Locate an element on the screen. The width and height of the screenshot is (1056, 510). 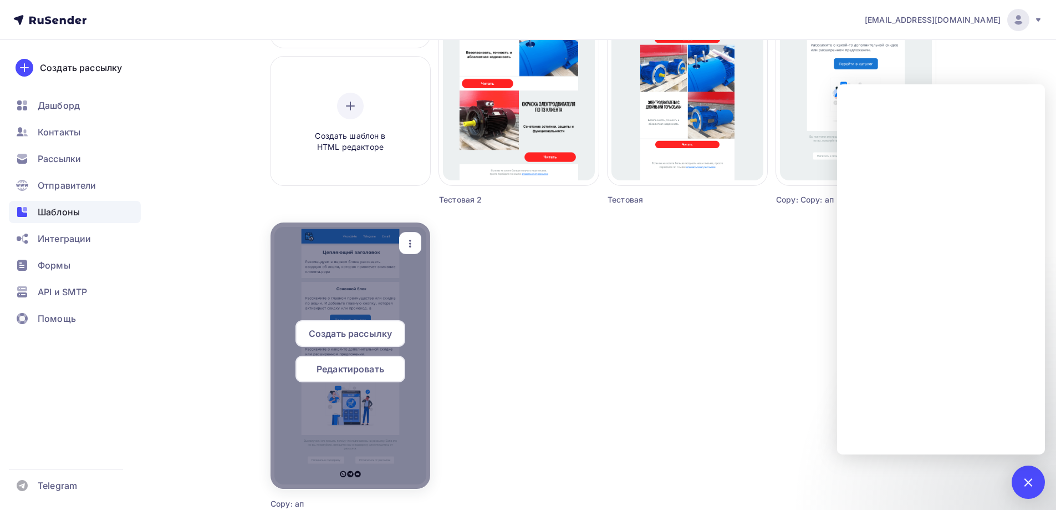
a: Формы is located at coordinates (75, 265).